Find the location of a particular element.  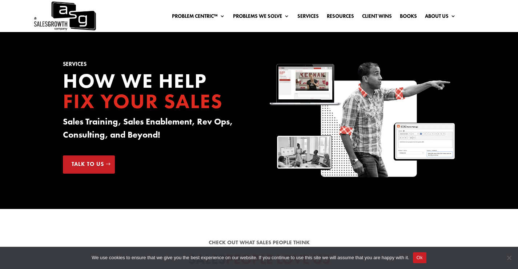

button: Ok is located at coordinates (420, 258).